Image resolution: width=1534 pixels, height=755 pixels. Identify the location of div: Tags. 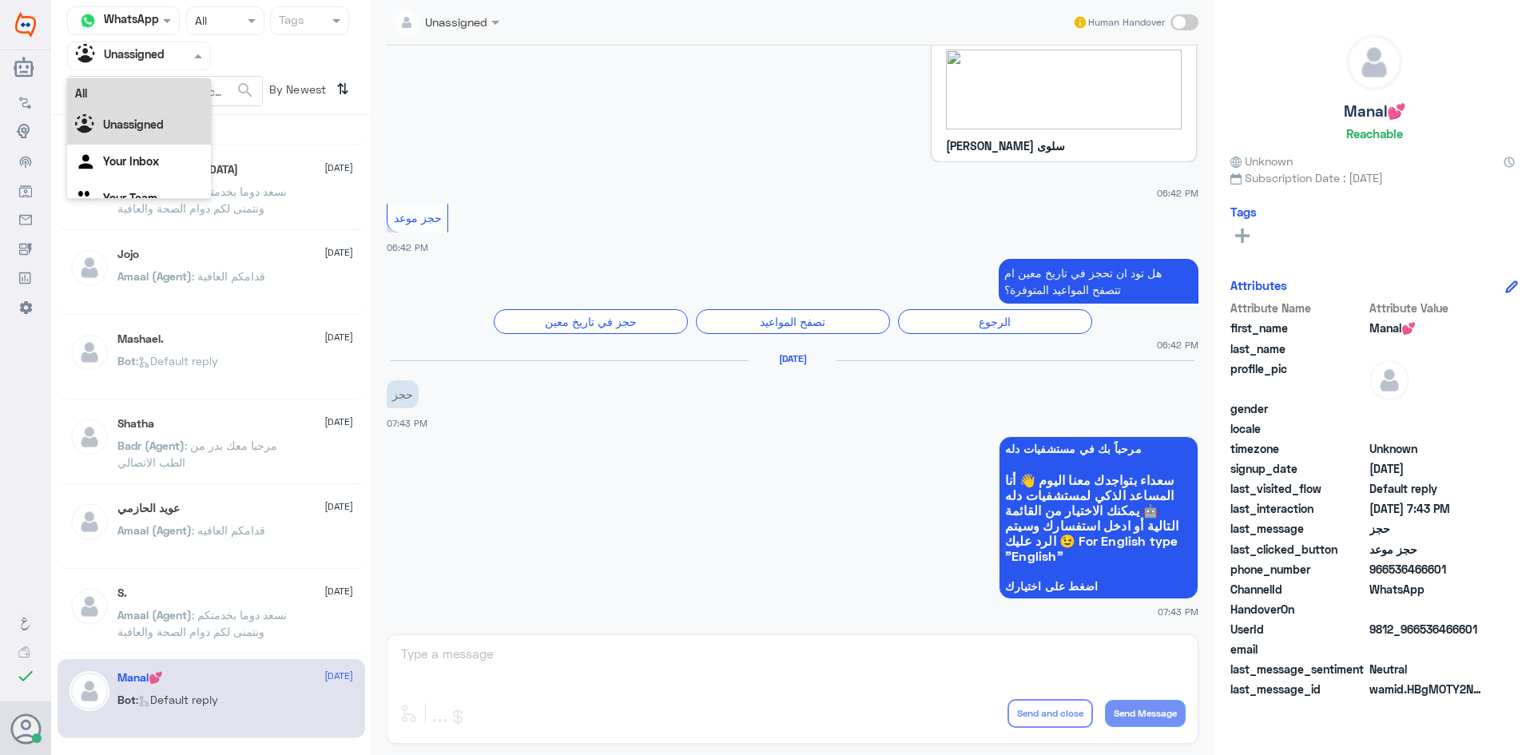
(290, 22).